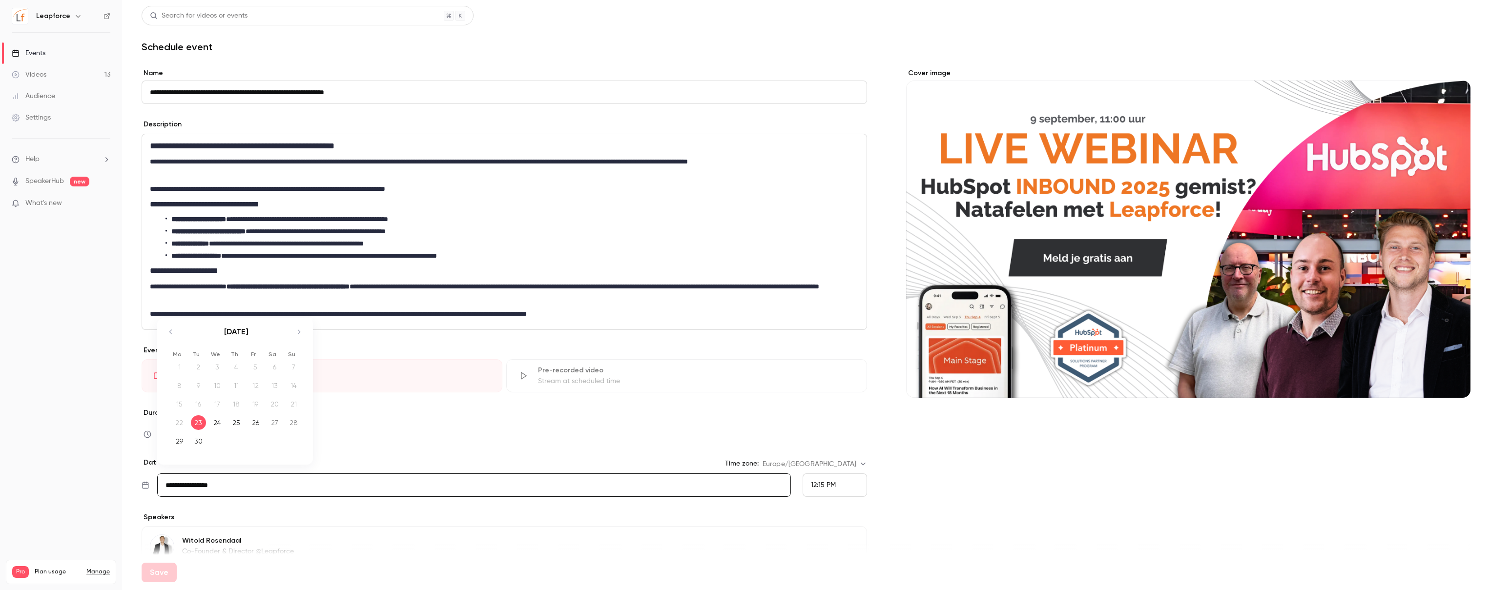 This screenshot has width=1490, height=590. What do you see at coordinates (274, 404) in the screenshot?
I see `div: 20` at bounding box center [274, 404].